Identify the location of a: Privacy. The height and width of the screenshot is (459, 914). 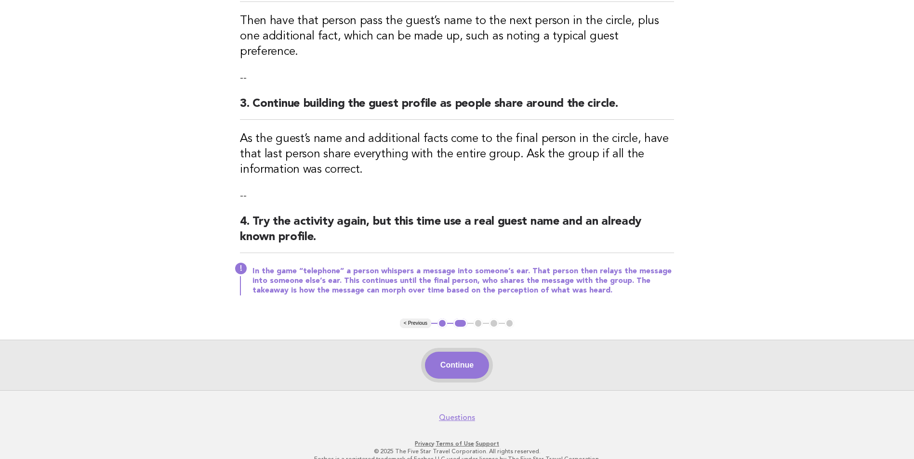
(424, 444).